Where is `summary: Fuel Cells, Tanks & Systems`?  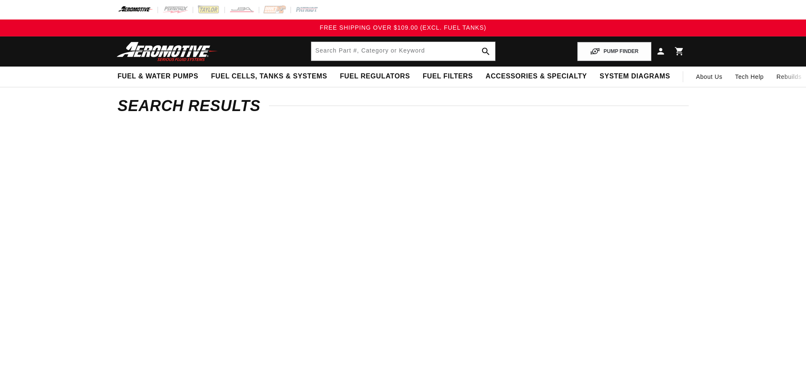 summary: Fuel Cells, Tanks & Systems is located at coordinates (269, 76).